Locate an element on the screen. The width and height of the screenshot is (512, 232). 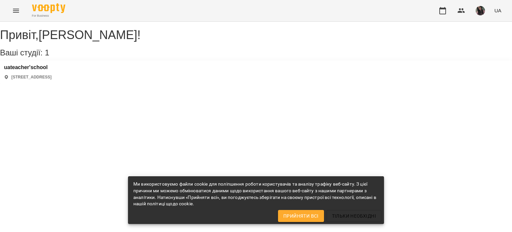
img: 56914cf74e87d0f48a8d1ea6ffe70007.jpg is located at coordinates (481, 11).